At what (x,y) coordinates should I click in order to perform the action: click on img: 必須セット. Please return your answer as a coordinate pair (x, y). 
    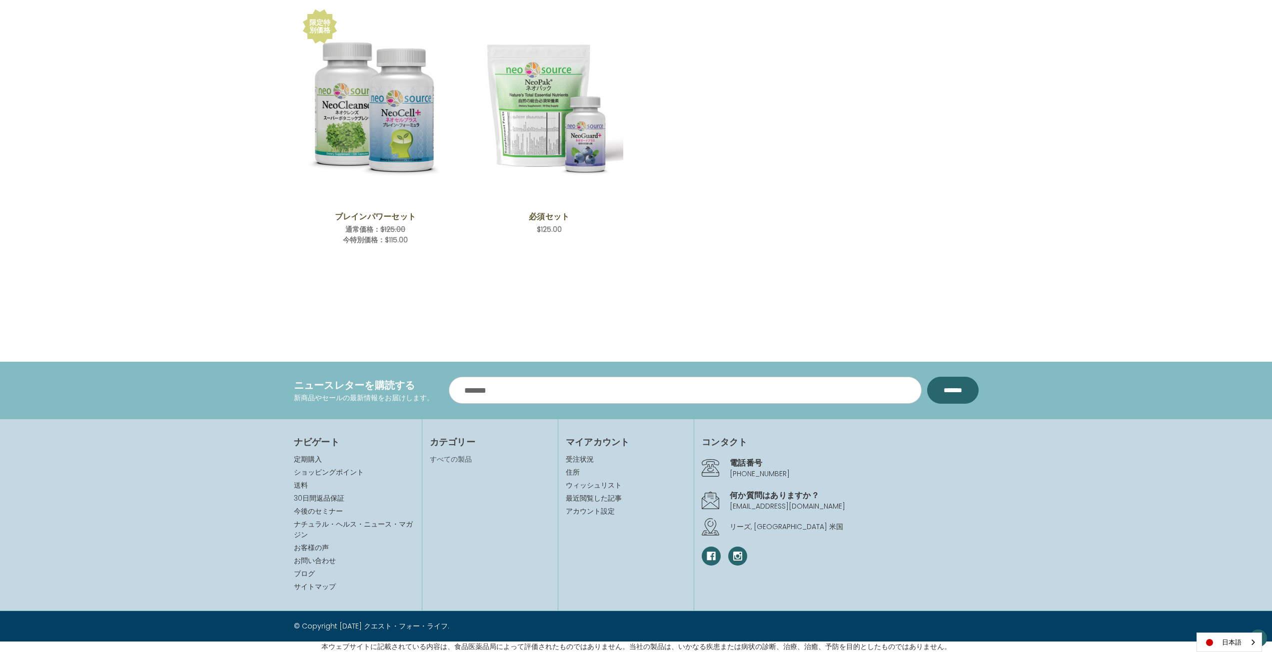
    Looking at the image, I should click on (549, 105).